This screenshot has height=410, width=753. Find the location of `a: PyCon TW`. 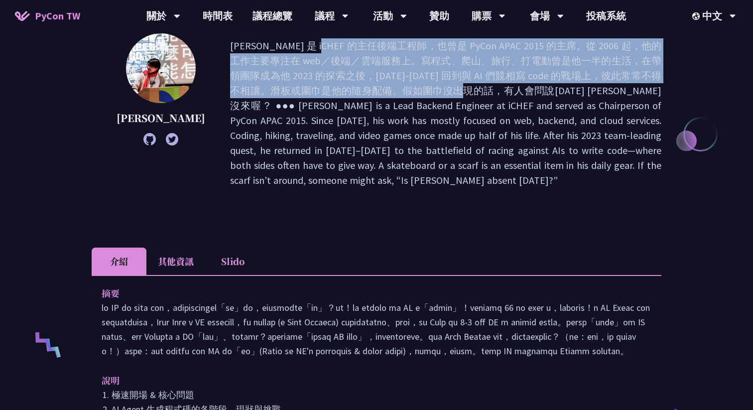

a: PyCon TW is located at coordinates (47, 16).